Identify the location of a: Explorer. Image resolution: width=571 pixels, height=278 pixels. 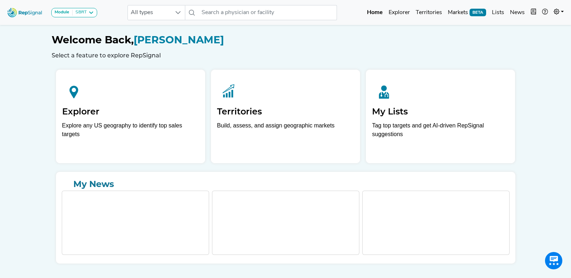
(399, 13).